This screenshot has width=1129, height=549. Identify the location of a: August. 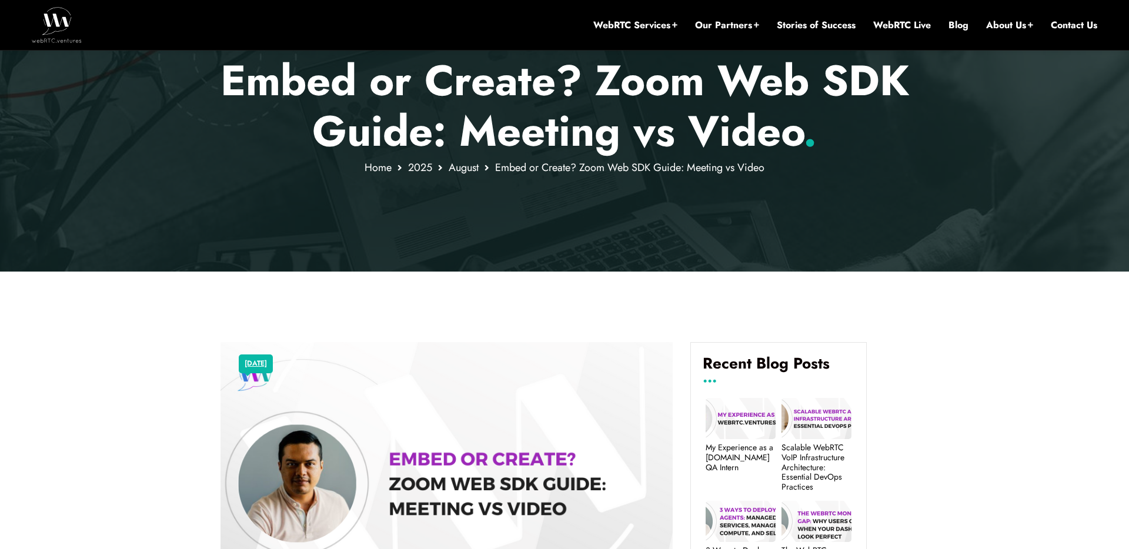
(463, 168).